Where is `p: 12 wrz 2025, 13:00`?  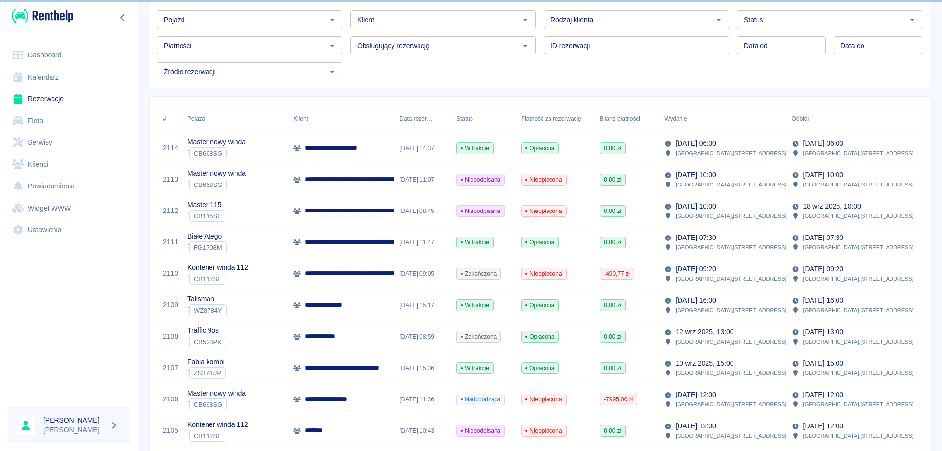 p: 12 wrz 2025, 13:00 is located at coordinates (705, 332).